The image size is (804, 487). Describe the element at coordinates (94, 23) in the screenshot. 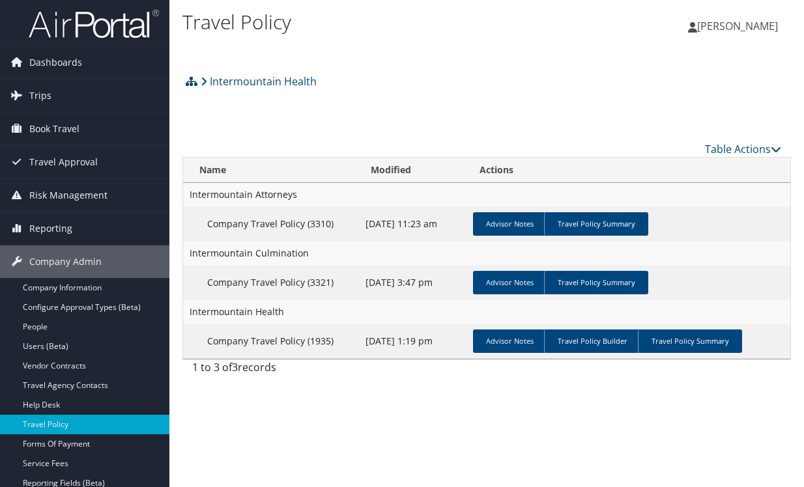

I see `img: airportal-logo.png` at that location.